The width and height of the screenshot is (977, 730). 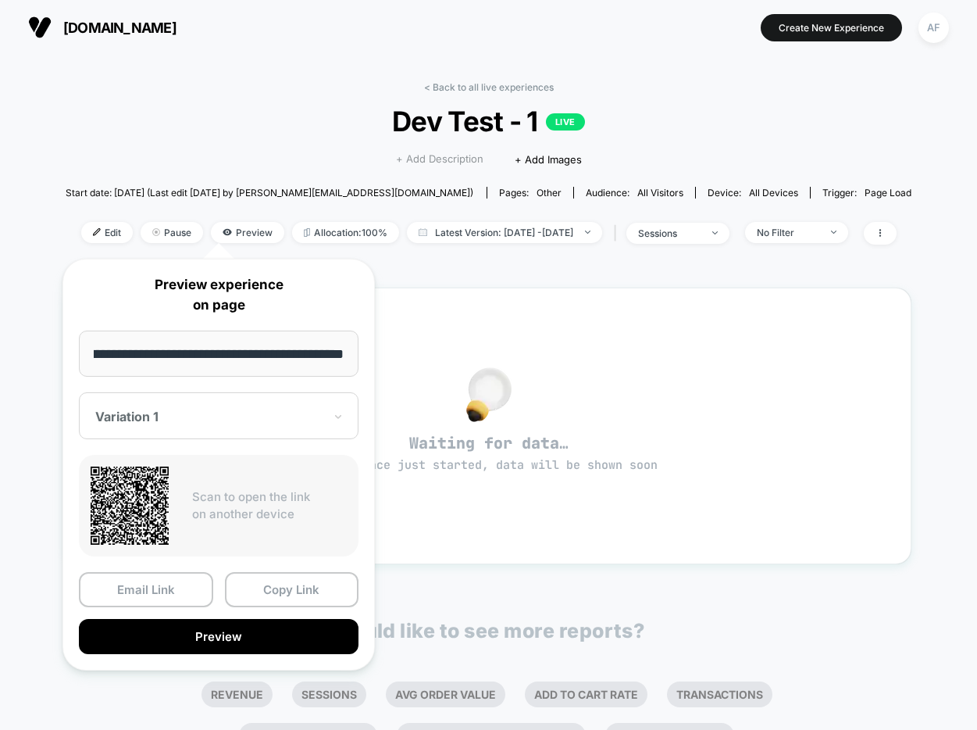 I want to click on span: Device:, so click(x=752, y=192).